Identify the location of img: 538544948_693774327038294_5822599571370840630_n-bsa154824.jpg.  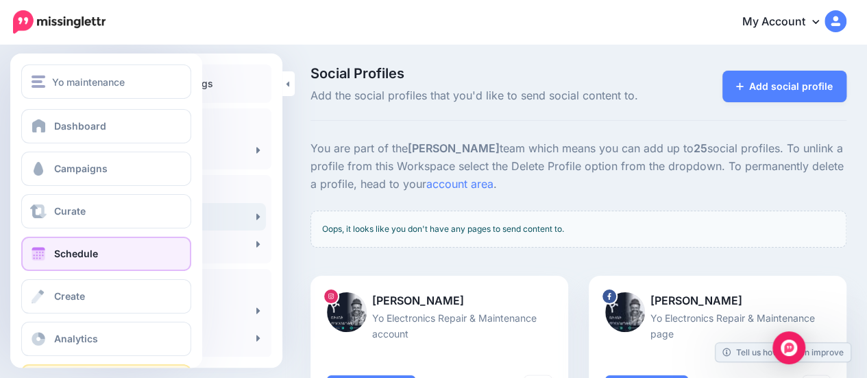
(625, 312).